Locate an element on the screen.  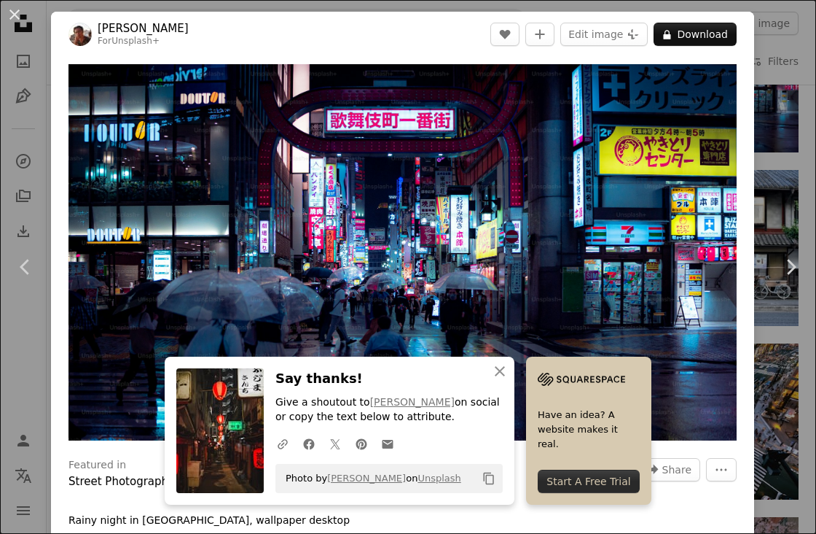
h3: Featured in is located at coordinates (97, 465).